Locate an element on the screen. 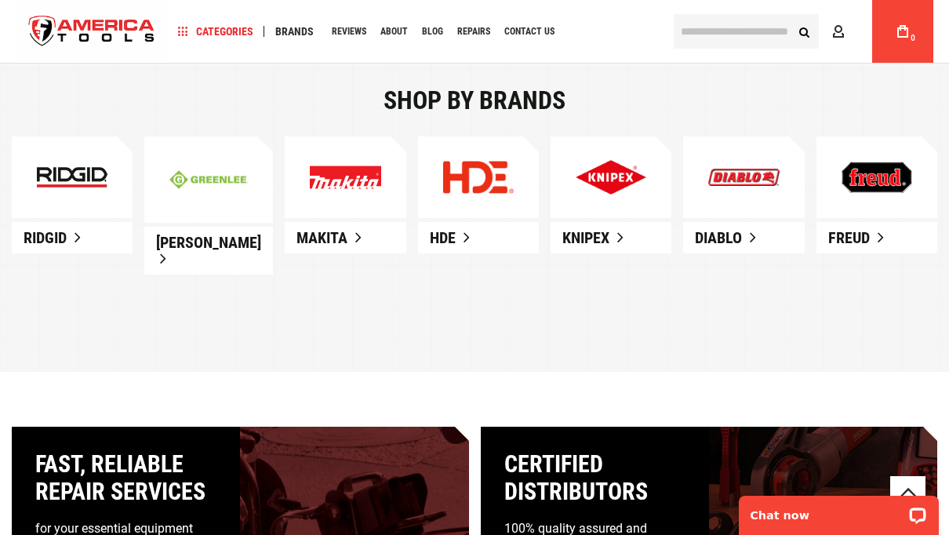  div: Certified distributors is located at coordinates (594, 478).